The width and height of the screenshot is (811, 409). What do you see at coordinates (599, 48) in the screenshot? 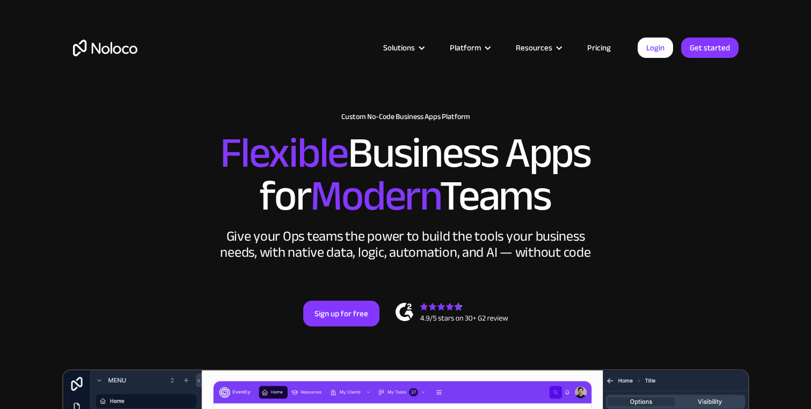
I see `a: Pricing` at bounding box center [599, 48].